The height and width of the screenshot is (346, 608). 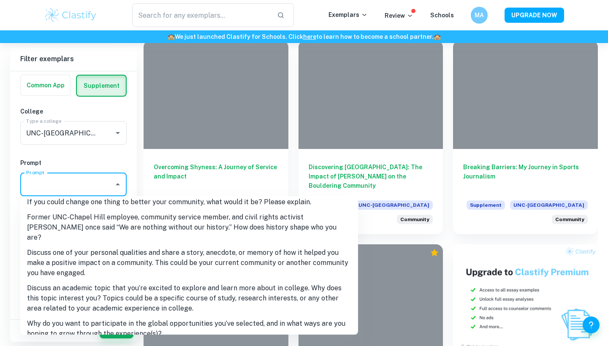 What do you see at coordinates (118, 133) in the screenshot?
I see `button: Open` at bounding box center [118, 133].